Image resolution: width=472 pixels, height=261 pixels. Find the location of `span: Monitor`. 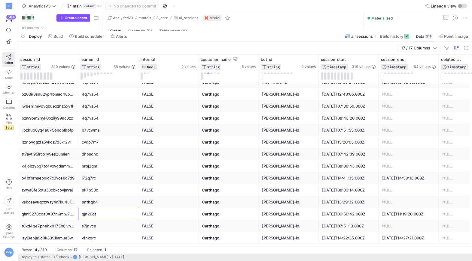

span: Monitor is located at coordinates (9, 93).